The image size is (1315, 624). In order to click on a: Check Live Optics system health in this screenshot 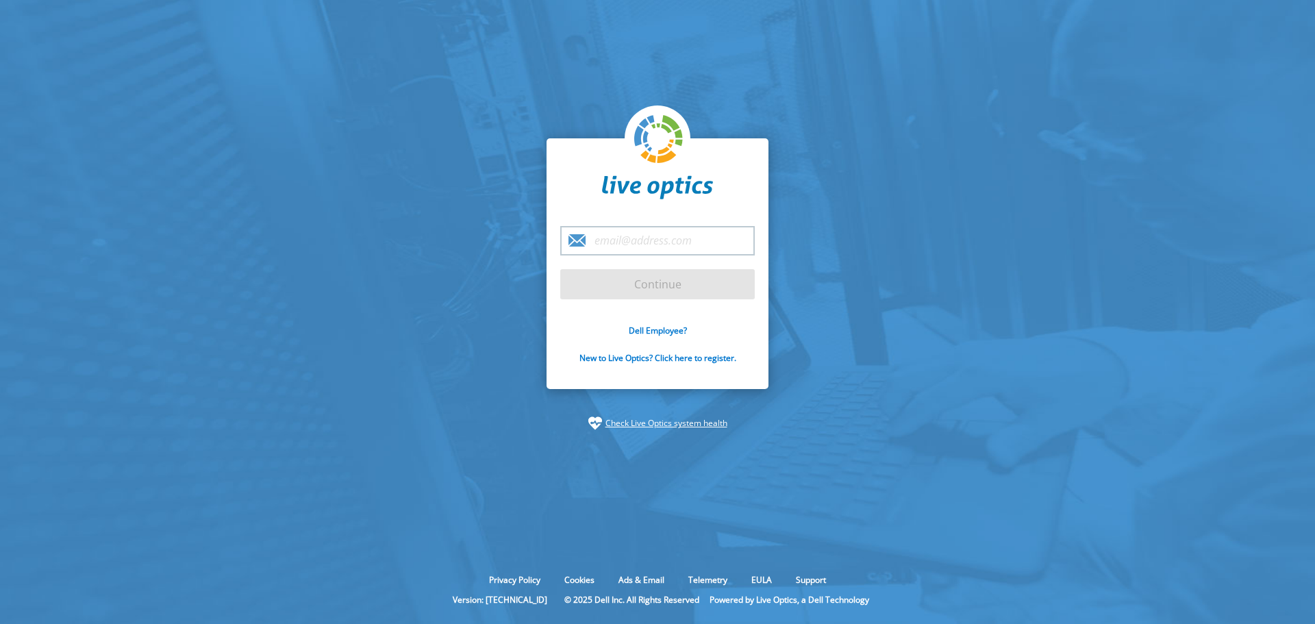, I will do `click(666, 423)`.